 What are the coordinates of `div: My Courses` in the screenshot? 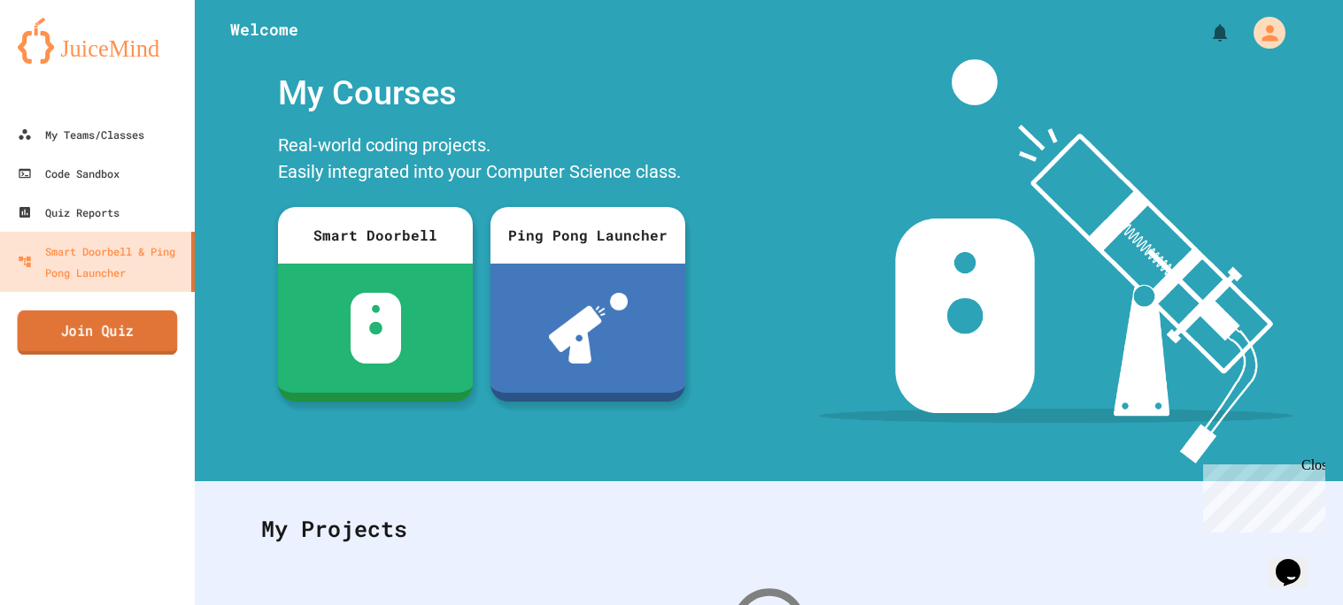 It's located at (481, 93).